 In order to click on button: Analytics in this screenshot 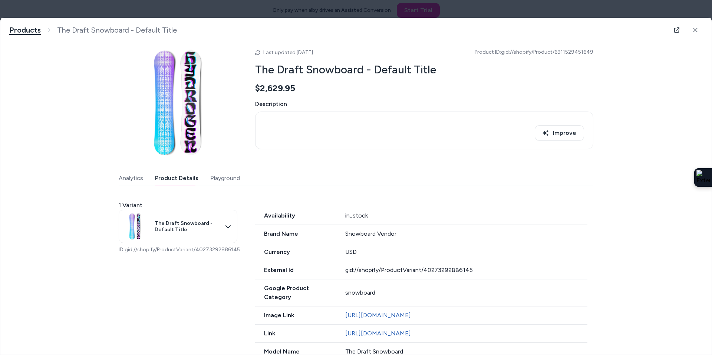, I will do `click(131, 178)`.